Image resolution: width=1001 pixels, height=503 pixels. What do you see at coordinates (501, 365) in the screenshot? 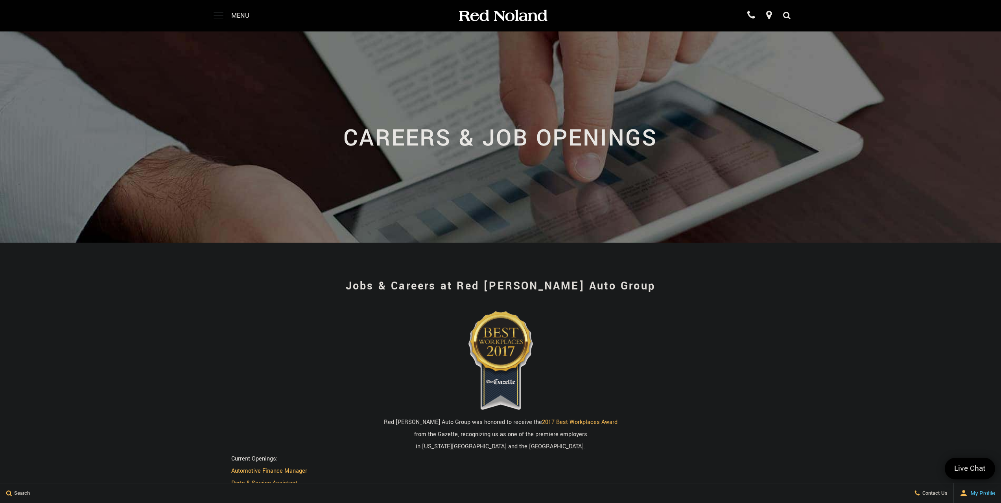
I see `img: Red Noland Auto Group 2017 Gazette Best Workplaces Award` at bounding box center [501, 365].